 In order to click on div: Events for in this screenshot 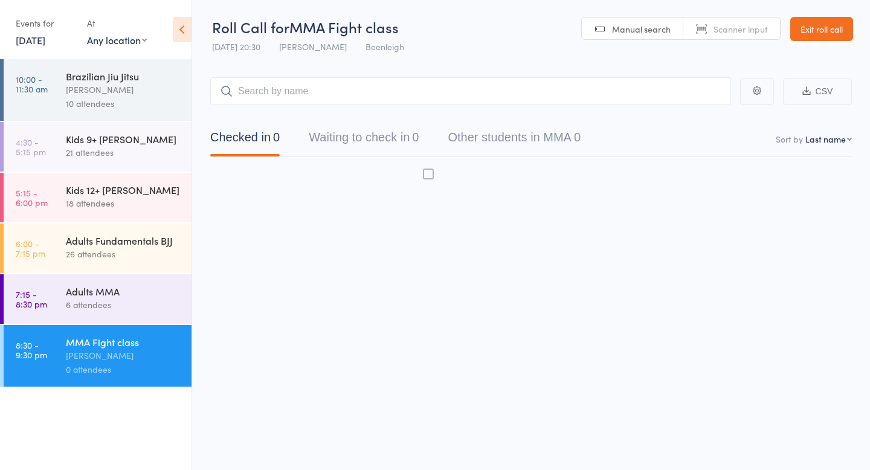, I will do `click(45, 23)`.